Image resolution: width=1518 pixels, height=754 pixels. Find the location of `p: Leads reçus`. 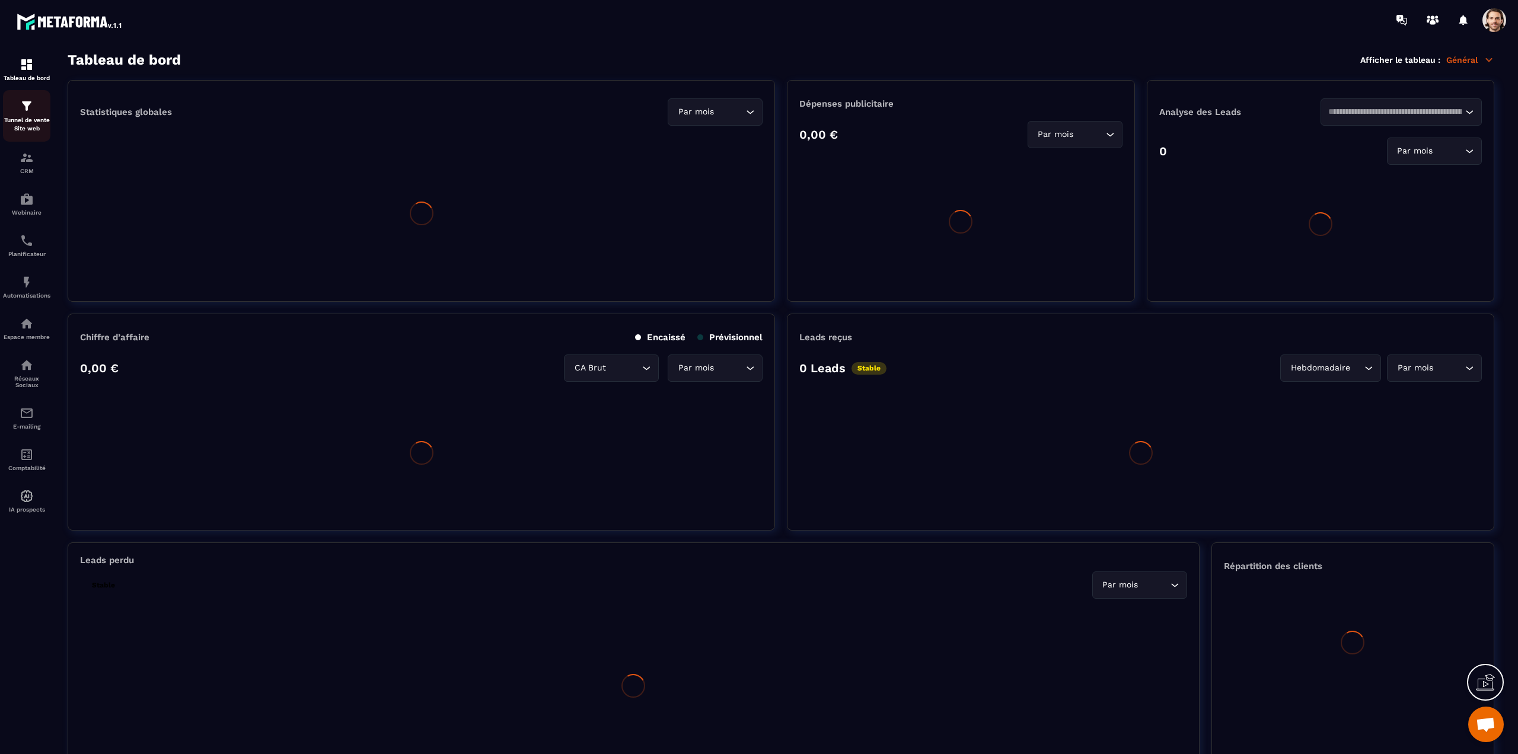

p: Leads reçus is located at coordinates (825, 337).